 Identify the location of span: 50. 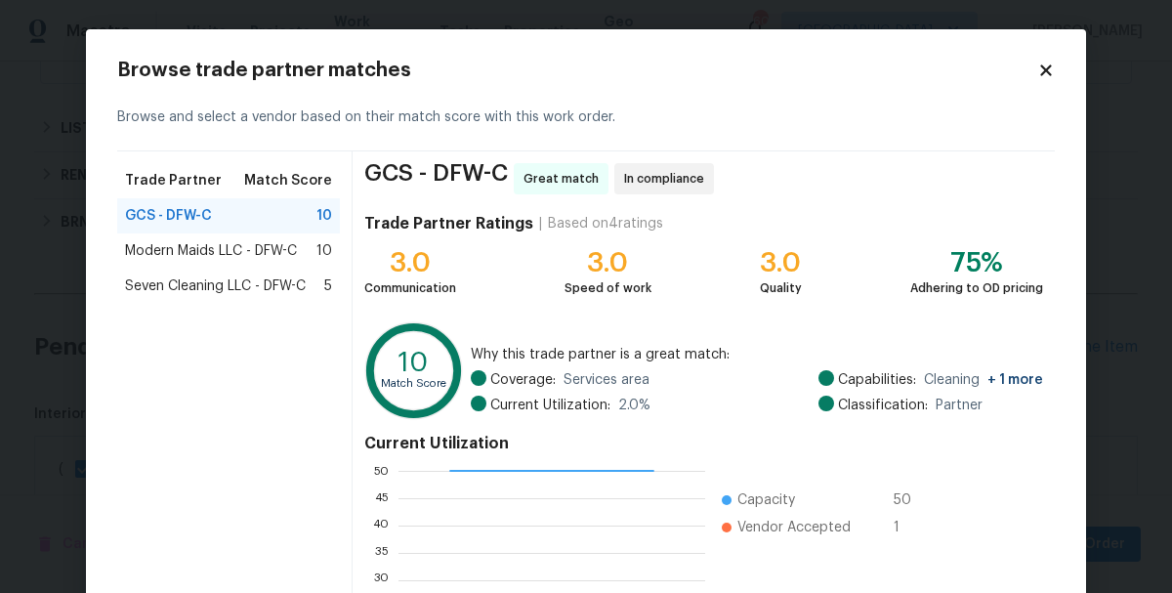
(909, 500).